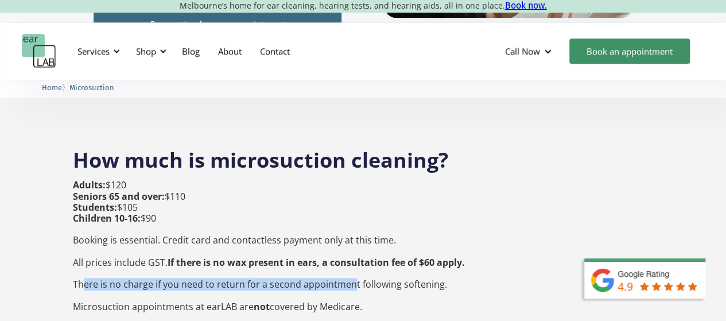 This screenshot has height=321, width=726. Describe the element at coordinates (92, 87) in the screenshot. I see `span: Microsuction` at that location.